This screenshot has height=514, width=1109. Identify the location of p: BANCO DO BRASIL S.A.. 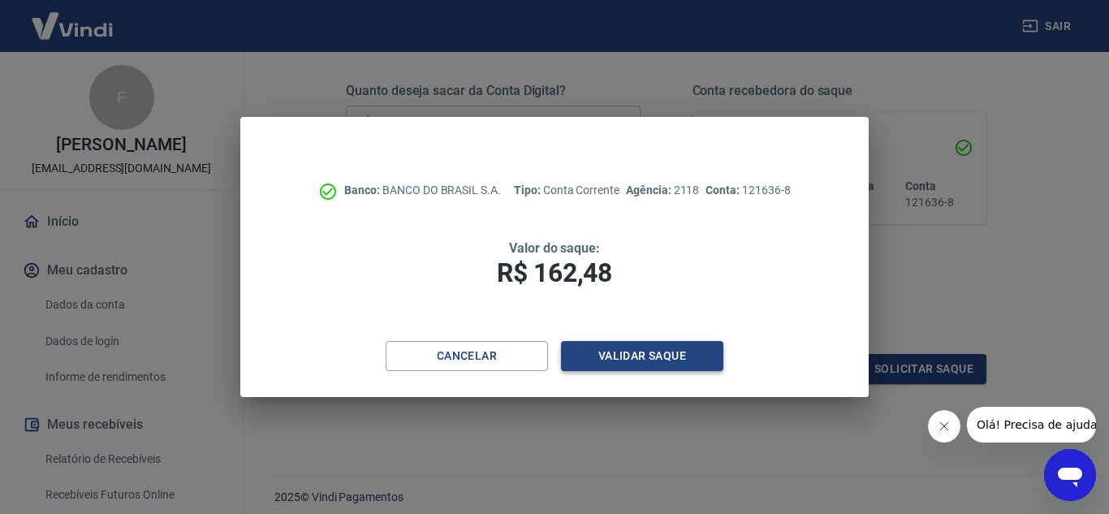
(422, 190).